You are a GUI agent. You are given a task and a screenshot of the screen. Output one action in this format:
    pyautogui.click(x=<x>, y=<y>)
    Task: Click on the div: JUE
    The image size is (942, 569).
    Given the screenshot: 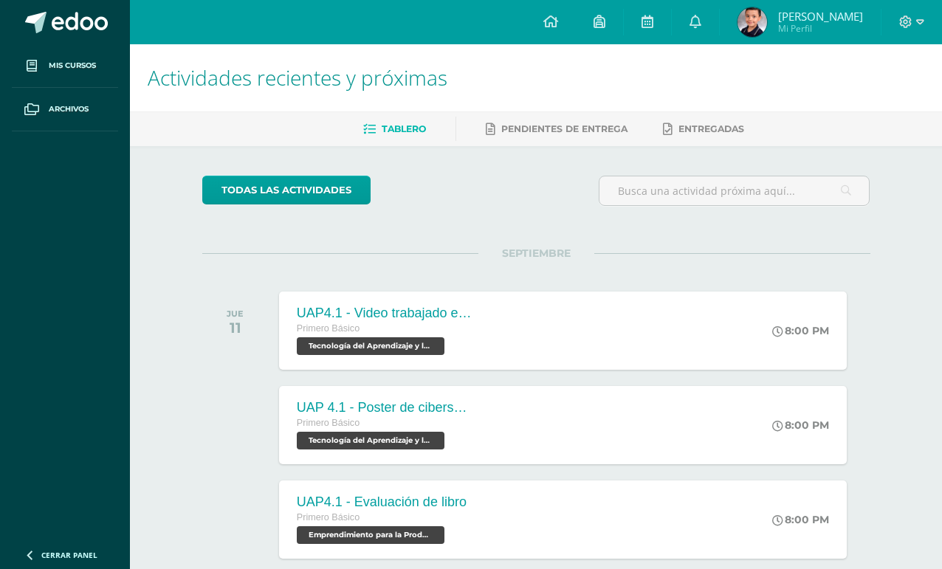 What is the action you would take?
    pyautogui.click(x=235, y=314)
    